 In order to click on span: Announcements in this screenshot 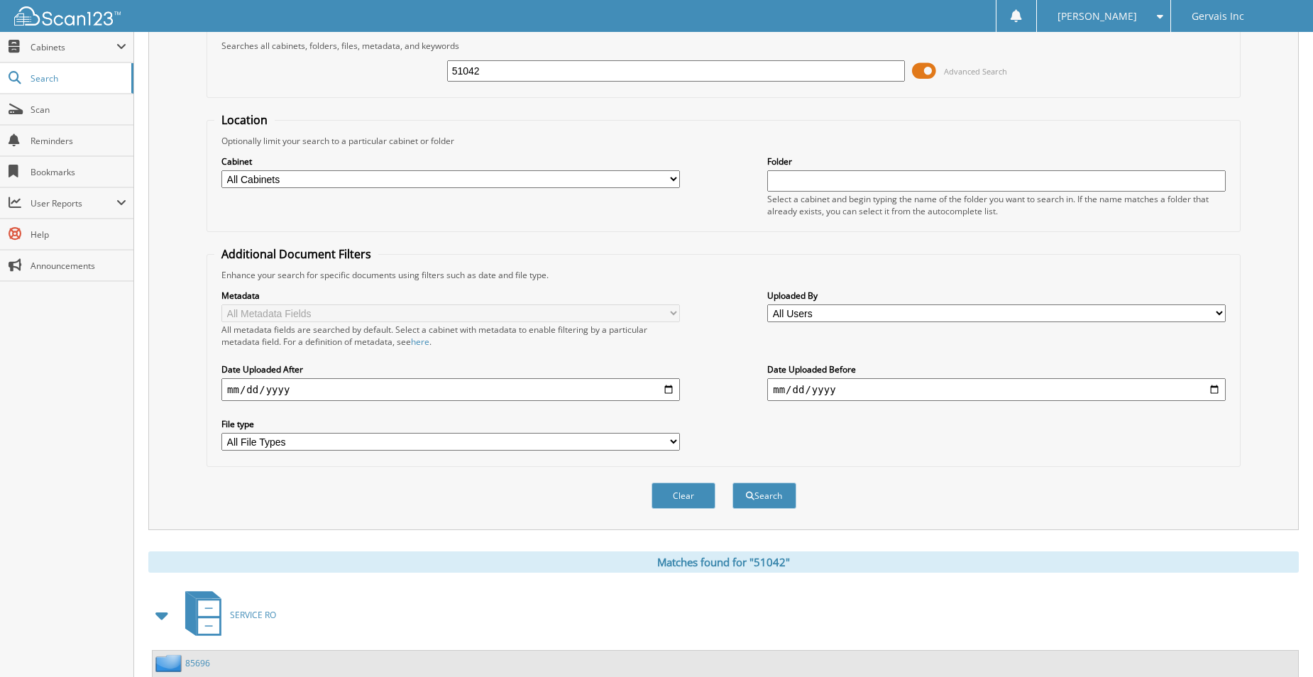, I will do `click(78, 265)`.